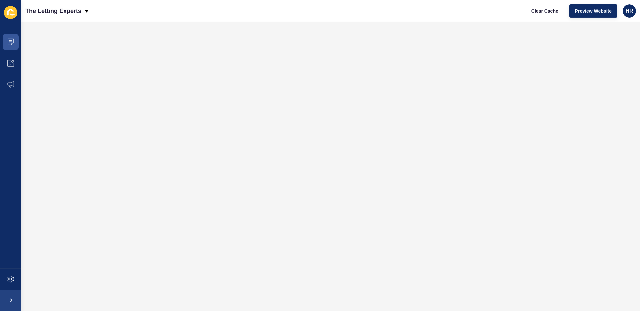 The height and width of the screenshot is (311, 640). I want to click on span: Clear Cache, so click(544, 11).